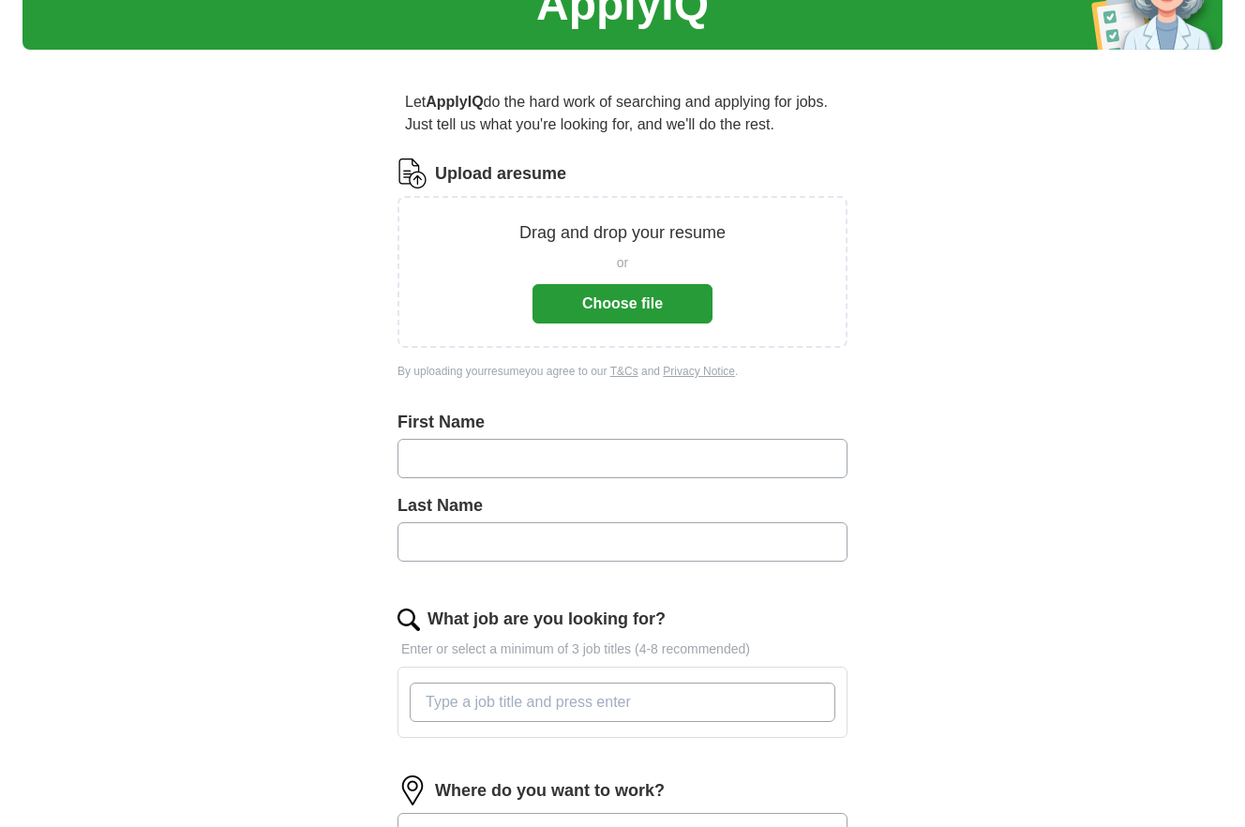 This screenshot has height=827, width=1245. What do you see at coordinates (501, 173) in the screenshot?
I see `label: Upload a resume` at bounding box center [501, 173].